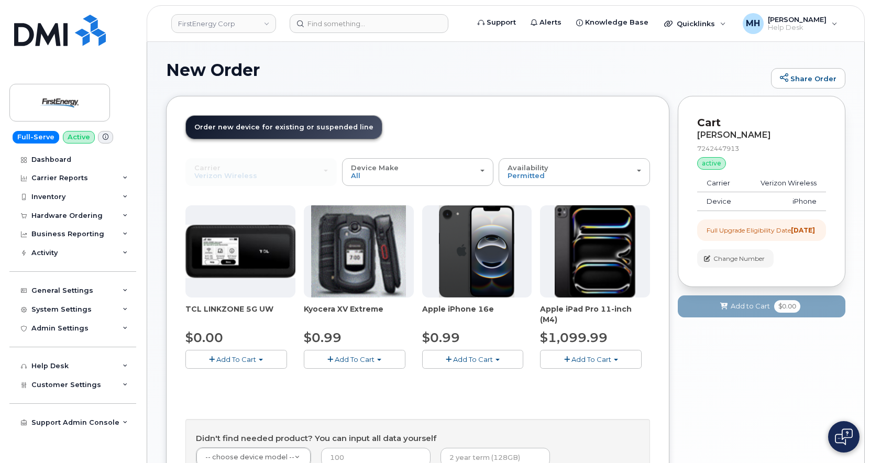 The image size is (870, 463). Describe the element at coordinates (739, 259) in the screenshot. I see `span: Change Number` at that location.